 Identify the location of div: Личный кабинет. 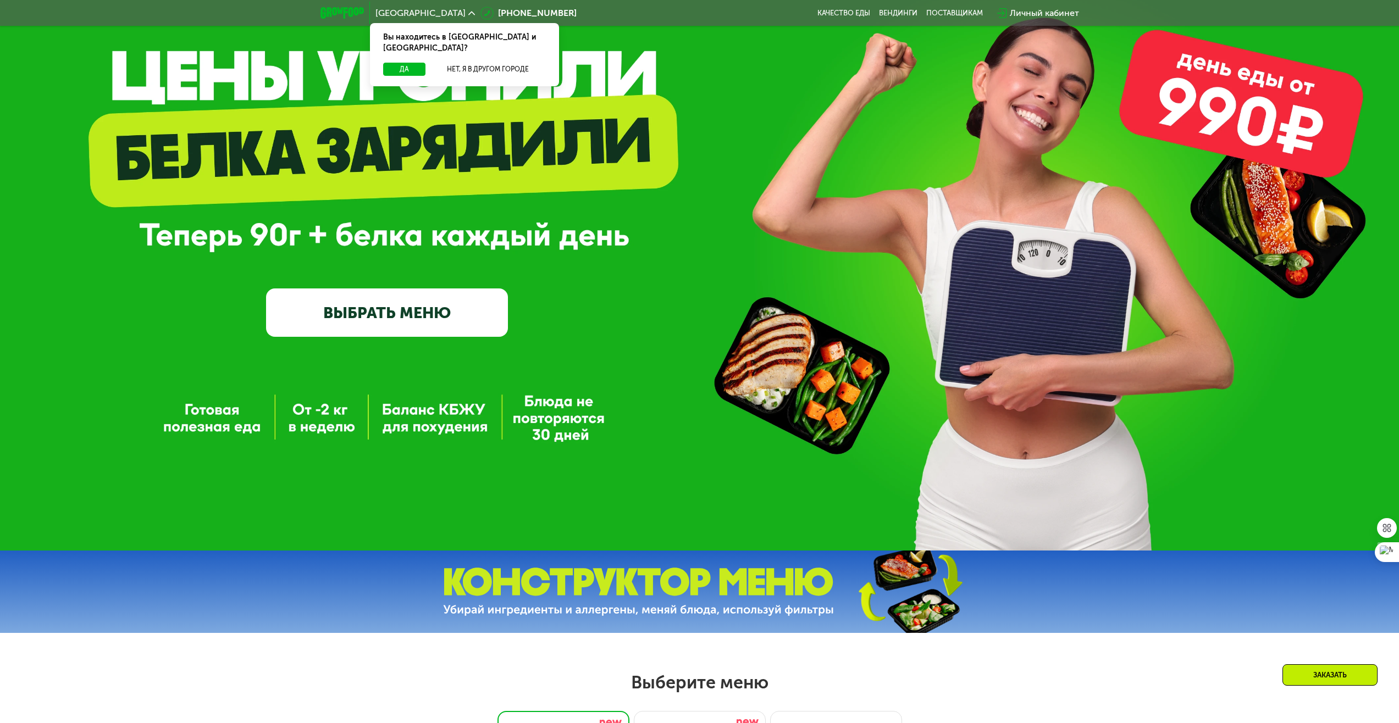
(1044, 13).